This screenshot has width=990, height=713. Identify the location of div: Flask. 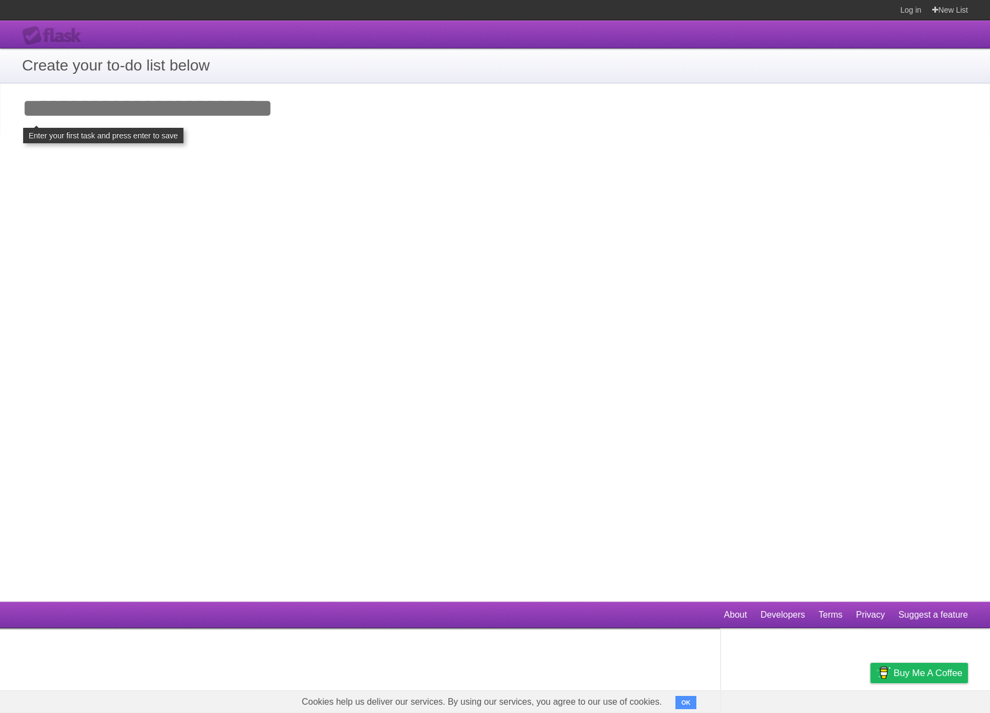
(55, 36).